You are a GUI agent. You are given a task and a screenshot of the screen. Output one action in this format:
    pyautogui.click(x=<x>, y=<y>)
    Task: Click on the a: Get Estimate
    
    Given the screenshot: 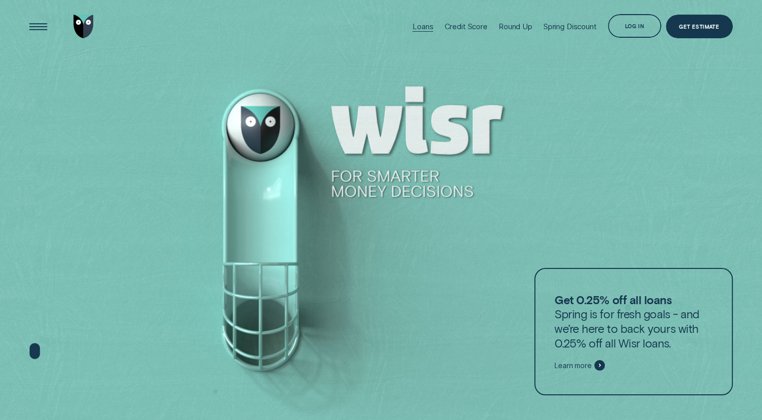 What is the action you would take?
    pyautogui.click(x=699, y=27)
    